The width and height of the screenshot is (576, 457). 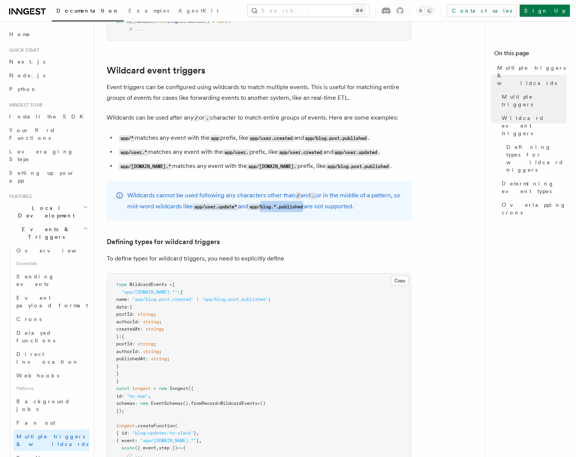 What do you see at coordinates (215, 138) in the screenshot?
I see `code: app` at bounding box center [215, 138].